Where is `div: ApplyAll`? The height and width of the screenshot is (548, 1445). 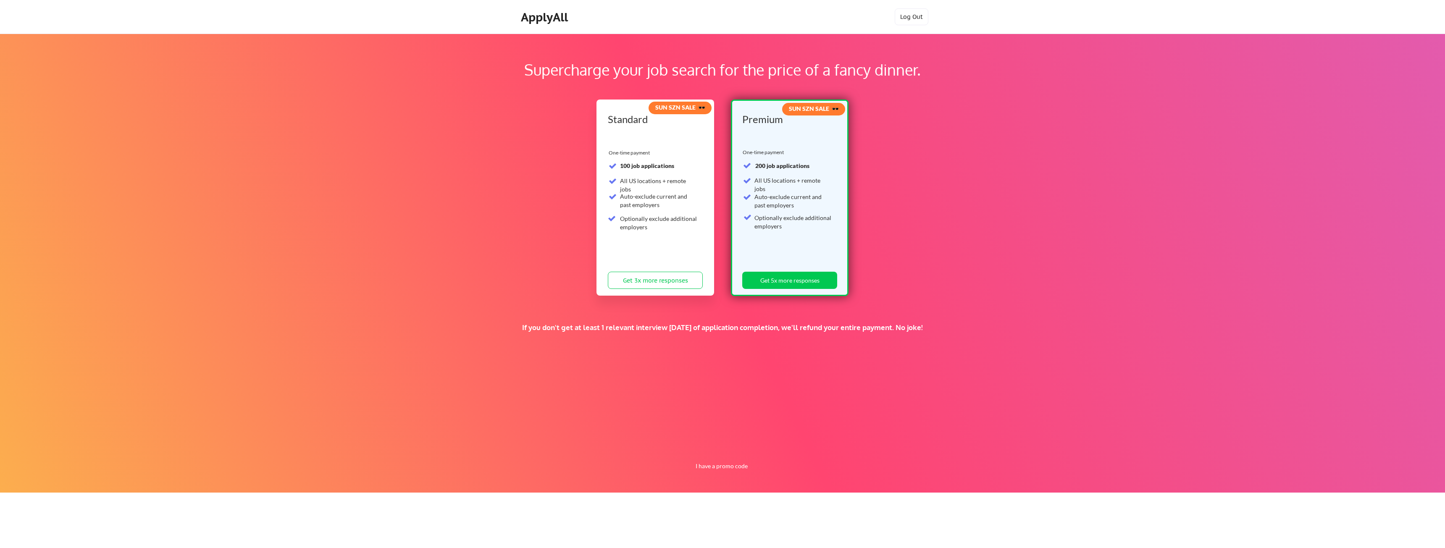
div: ApplyAll is located at coordinates (545, 17).